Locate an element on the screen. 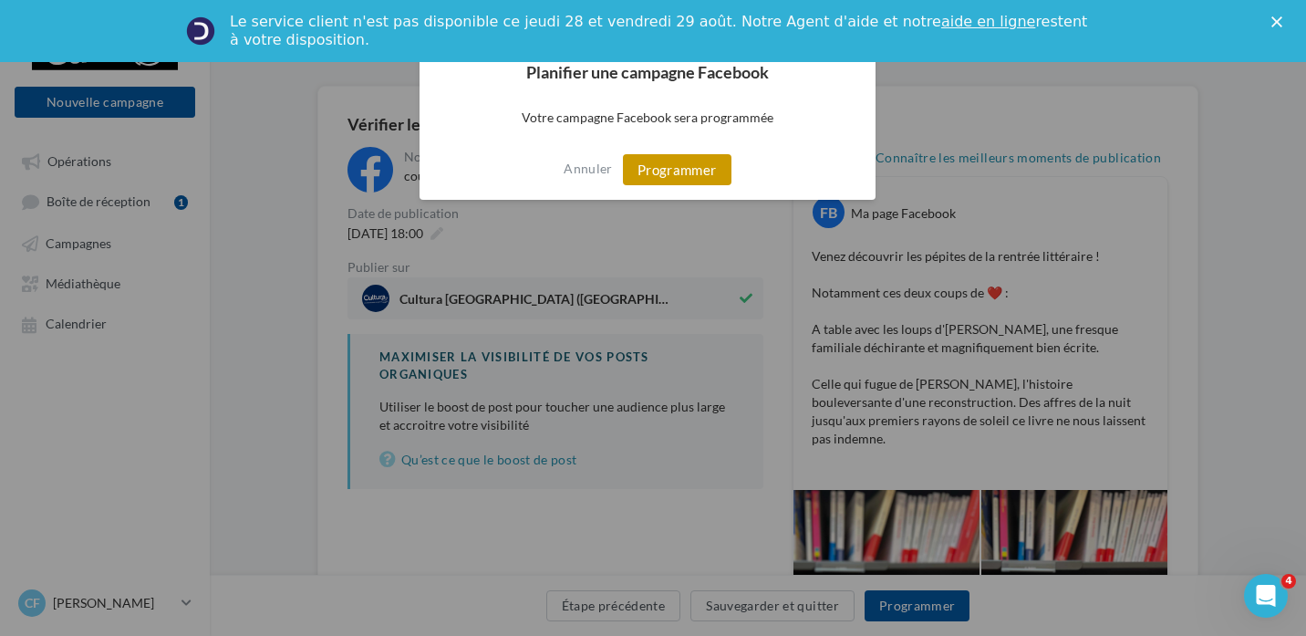 The image size is (1306, 636). p: Votre campagne Facebook sera programmée is located at coordinates (648, 117).